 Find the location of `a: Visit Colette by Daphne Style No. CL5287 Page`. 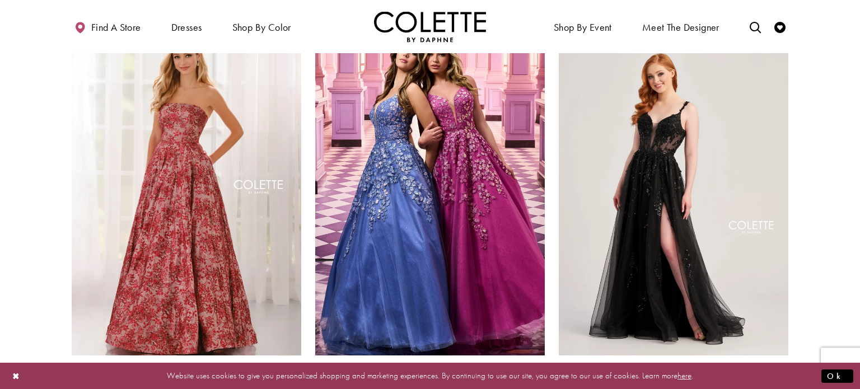

a: Visit Colette by Daphne Style No. CL5287 Page is located at coordinates (673, 189).